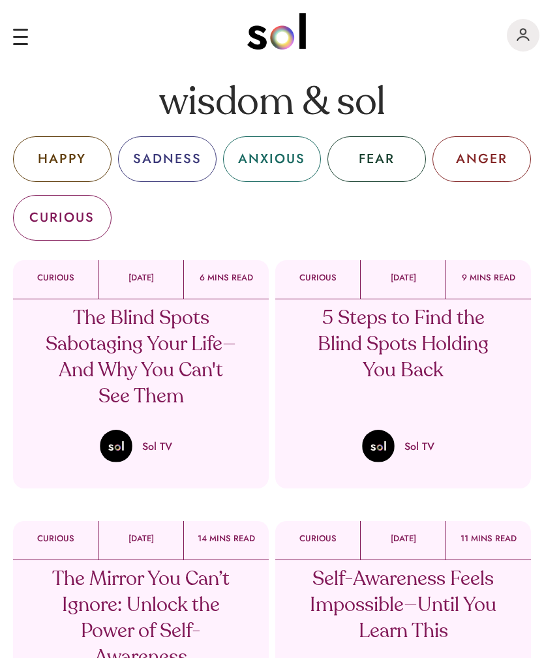  What do you see at coordinates (488, 278) in the screenshot?
I see `p: 9 MINS READ` at bounding box center [488, 278].